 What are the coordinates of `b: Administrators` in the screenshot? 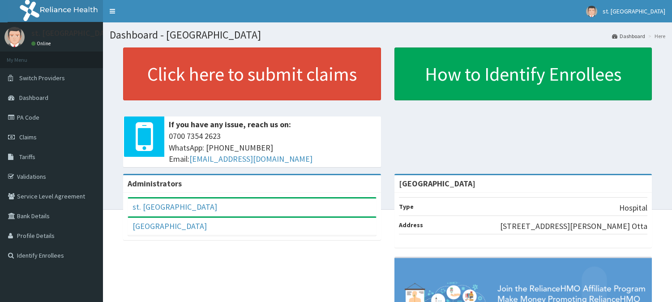 It's located at (154, 183).